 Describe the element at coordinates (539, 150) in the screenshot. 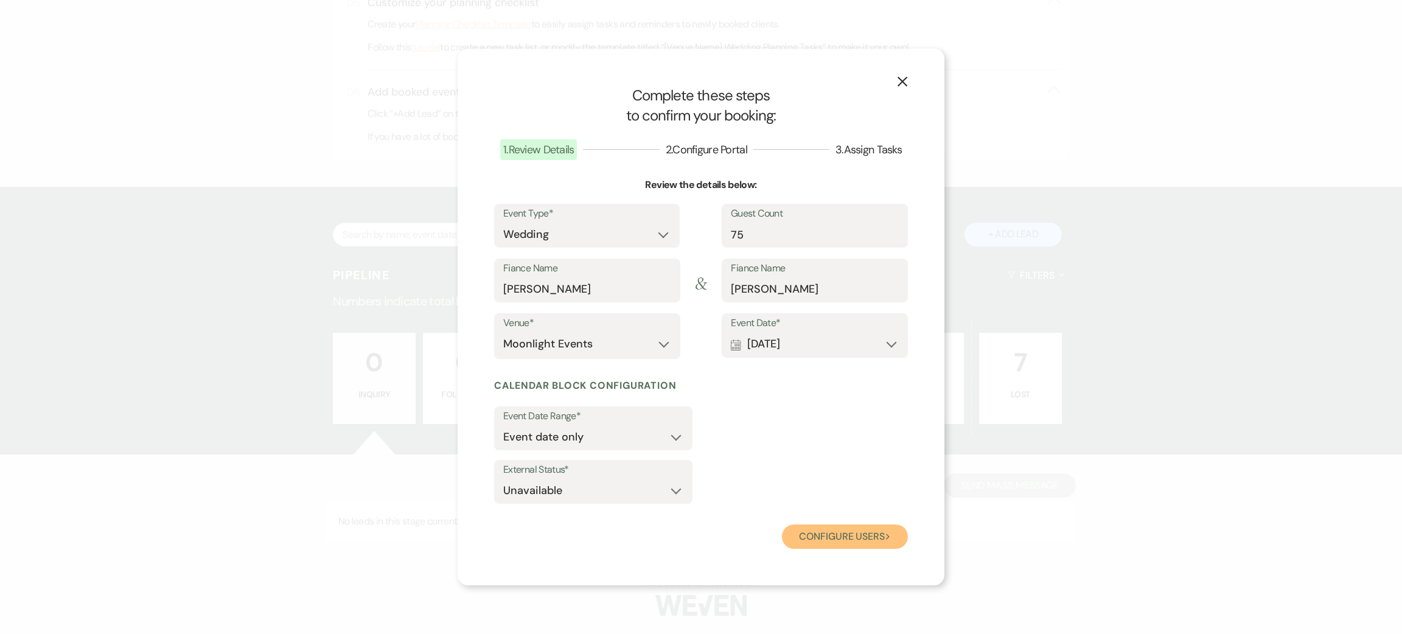

I see `span: 1 . Review Details` at that location.